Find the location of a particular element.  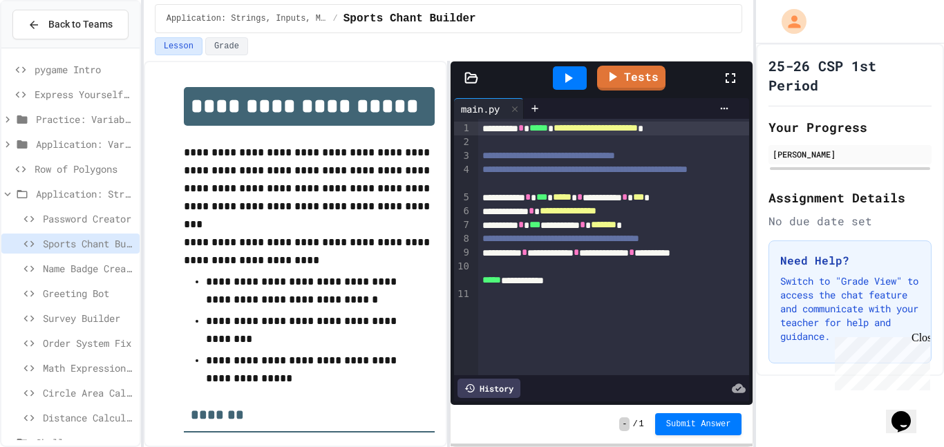

span: Practice: Variables/Print is located at coordinates (85, 119).